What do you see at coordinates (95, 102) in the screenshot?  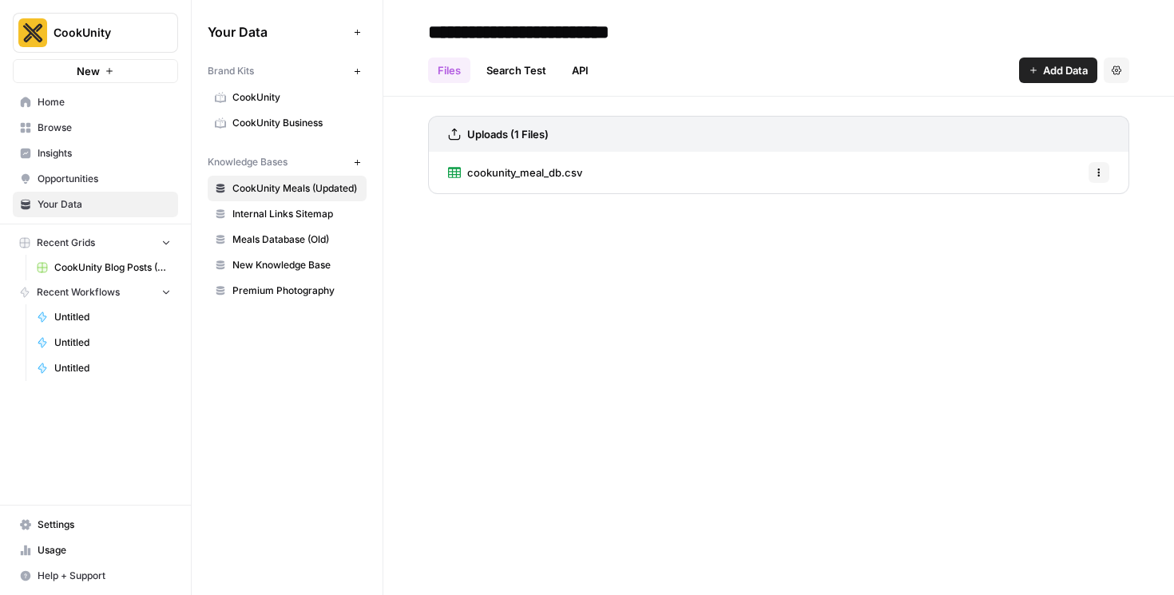 I see `a: Home` at bounding box center [95, 102].